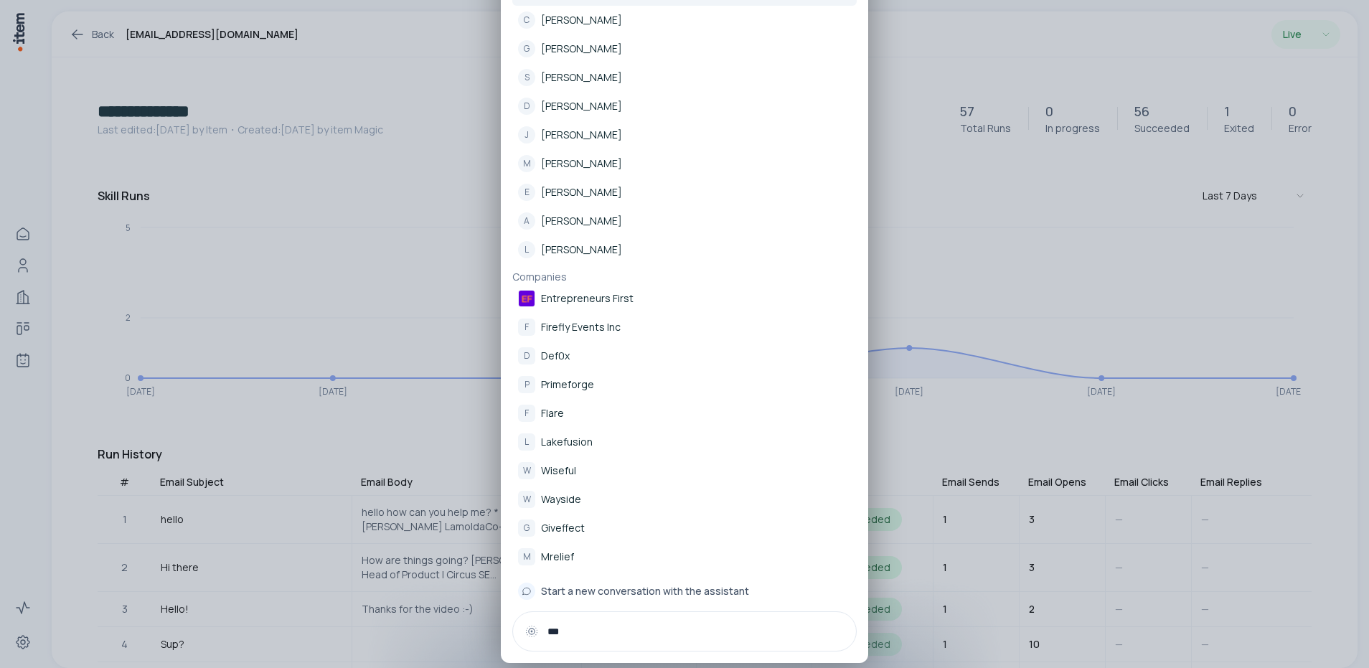 Image resolution: width=1369 pixels, height=668 pixels. I want to click on a: PPrimeforge, so click(685, 385).